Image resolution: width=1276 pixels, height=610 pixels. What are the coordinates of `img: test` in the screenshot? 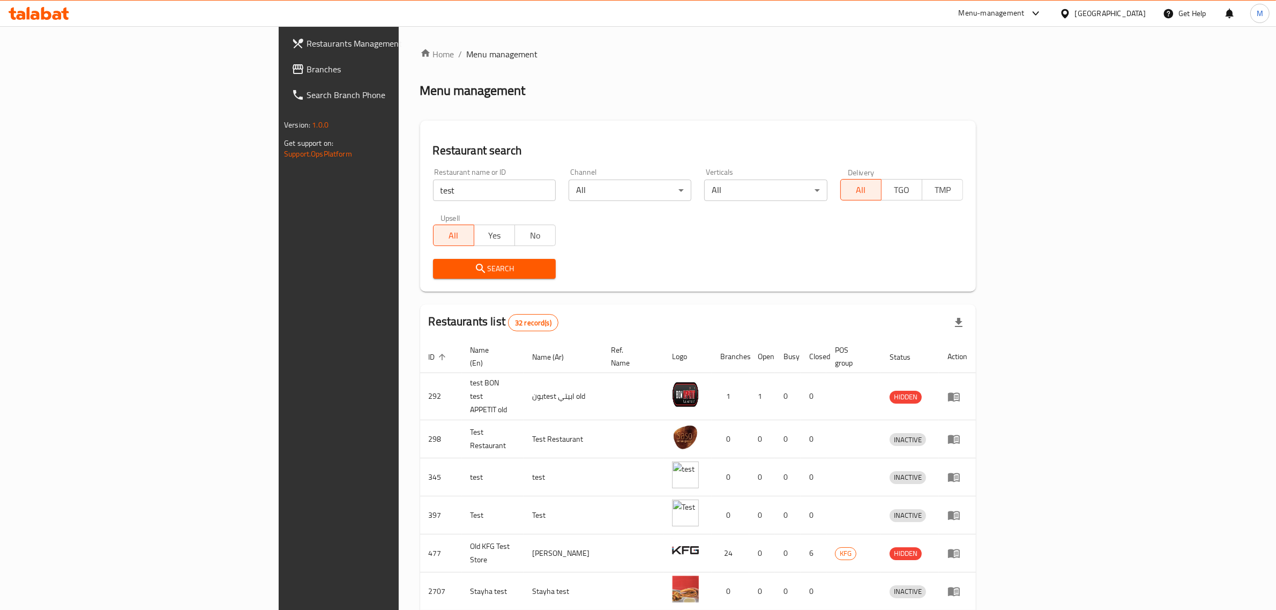 It's located at (685, 475).